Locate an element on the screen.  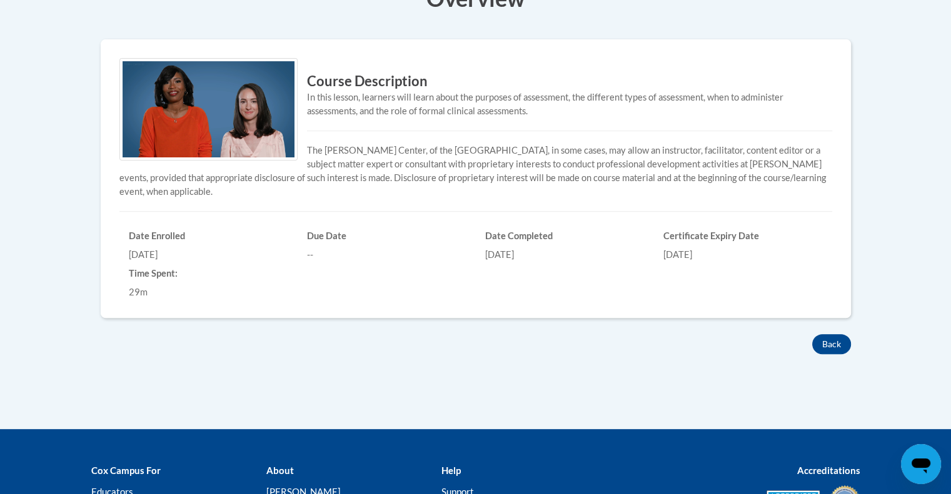
h6: Date Completed is located at coordinates (564, 236).